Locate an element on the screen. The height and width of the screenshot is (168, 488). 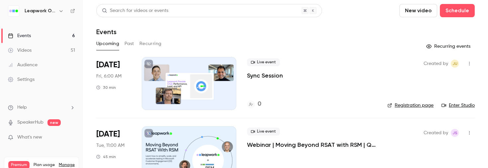
button: Upcoming is located at coordinates (108, 44).